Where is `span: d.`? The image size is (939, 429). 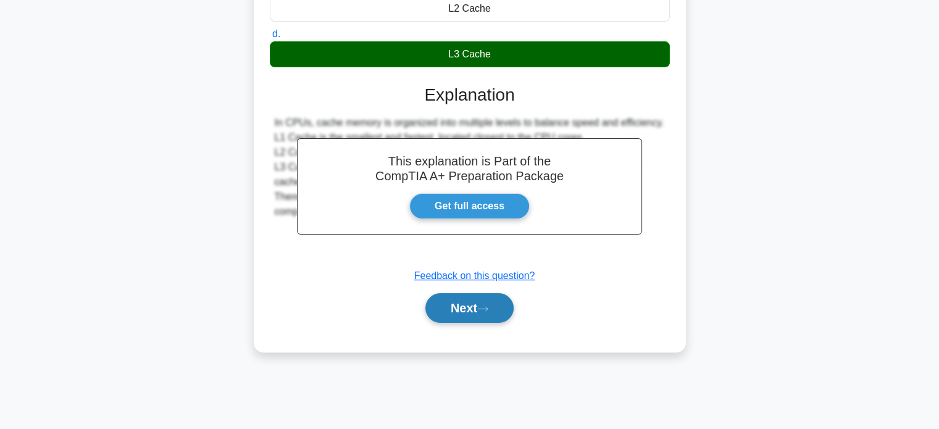 span: d. is located at coordinates (276, 33).